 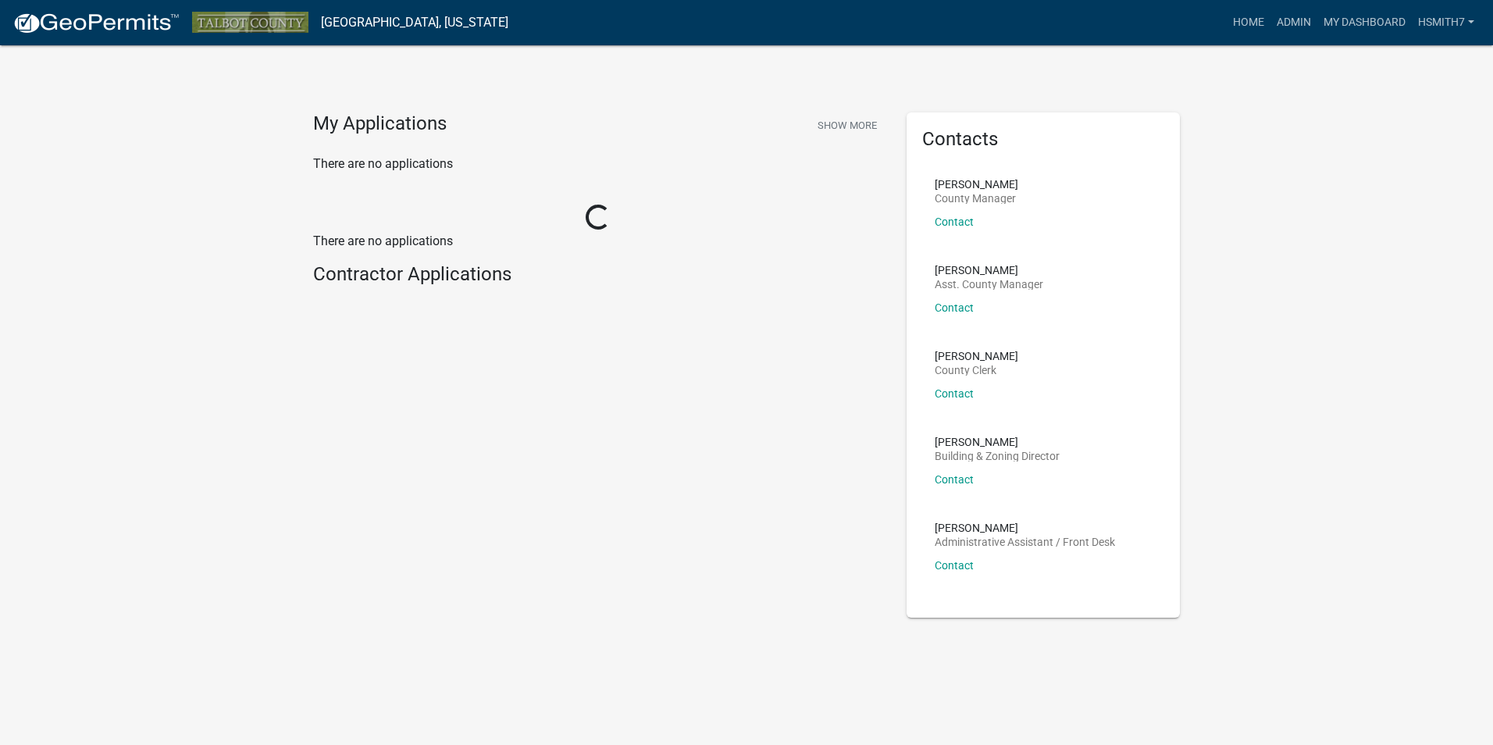 I want to click on button: Show More, so click(x=847, y=125).